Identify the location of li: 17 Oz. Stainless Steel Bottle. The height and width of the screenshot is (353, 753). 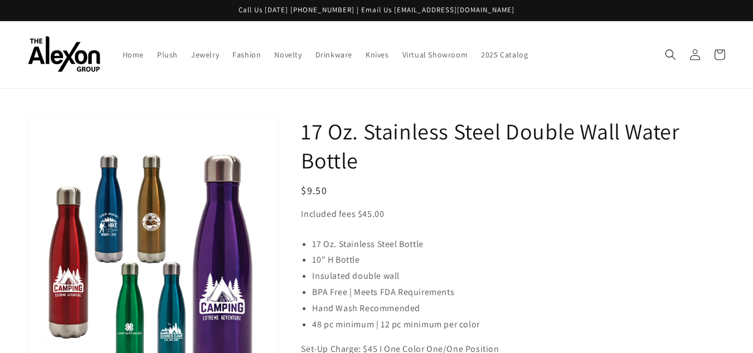
(518, 244).